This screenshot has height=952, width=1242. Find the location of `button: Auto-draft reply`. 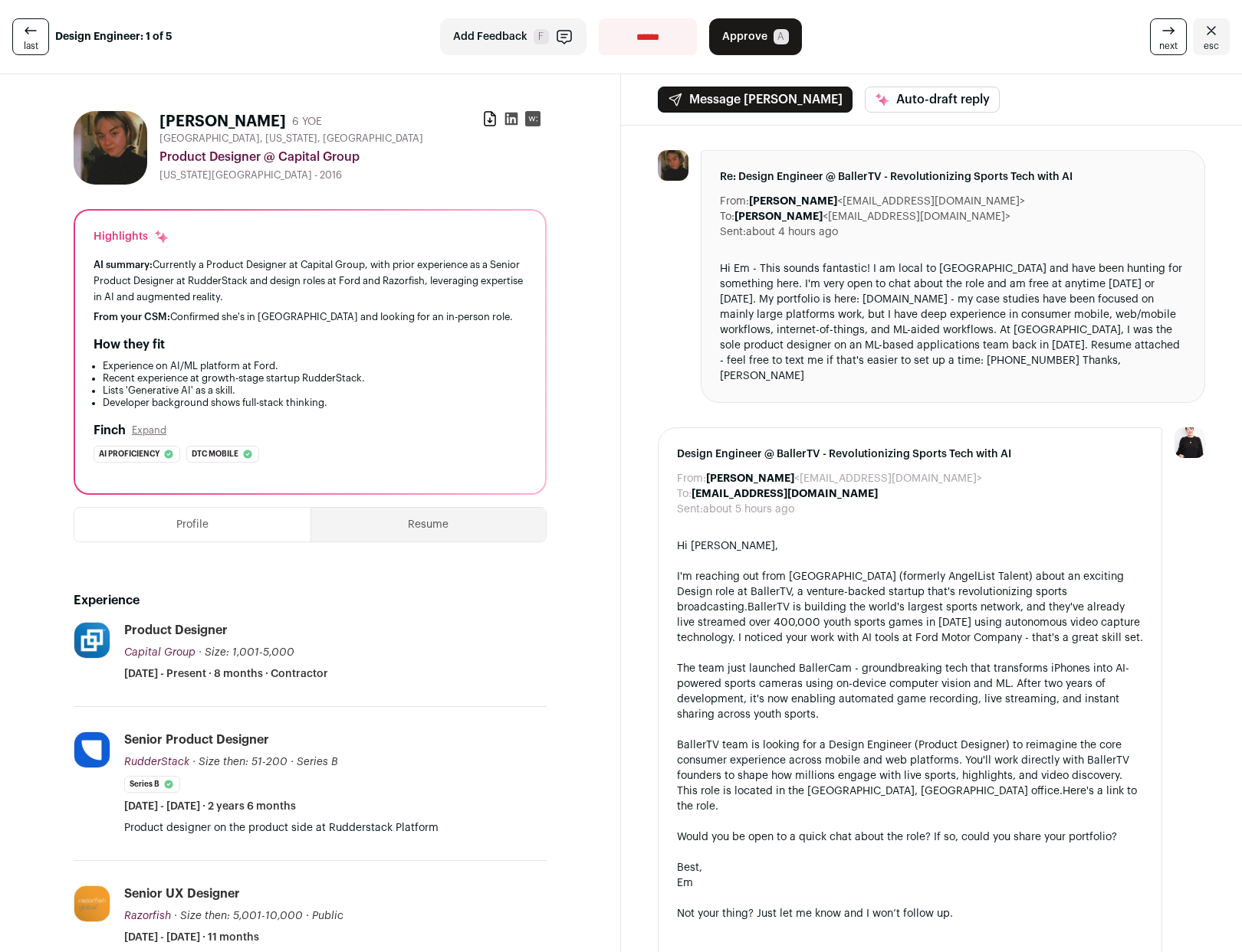

button: Auto-draft reply is located at coordinates (932, 99).